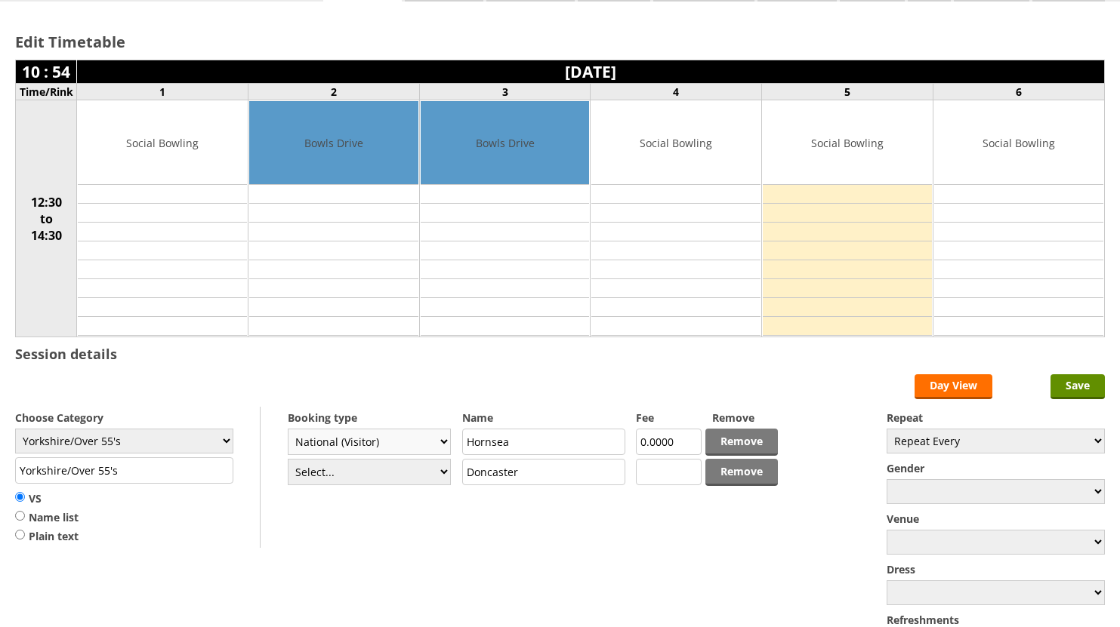 Image resolution: width=1120 pixels, height=627 pixels. I want to click on input: Title/Description, so click(124, 470).